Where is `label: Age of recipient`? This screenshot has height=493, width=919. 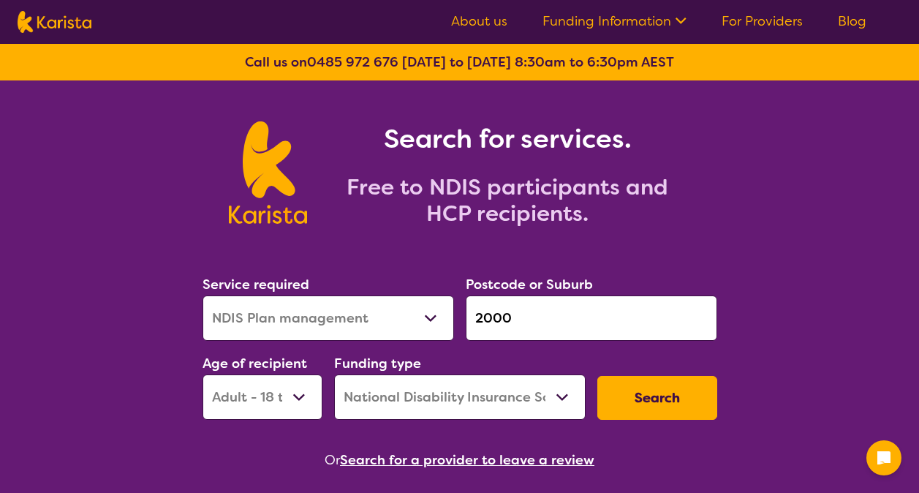
label: Age of recipient is located at coordinates (254, 363).